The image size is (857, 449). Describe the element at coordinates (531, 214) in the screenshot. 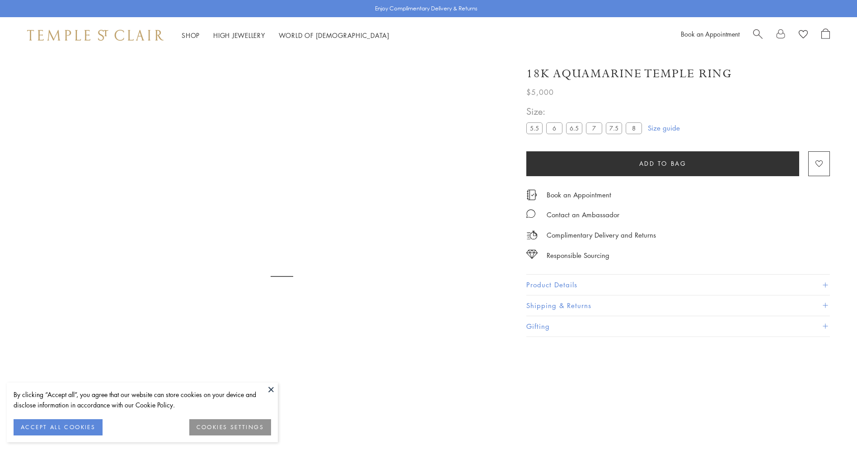

I see `img: MessageIcon-01_2.svg` at that location.